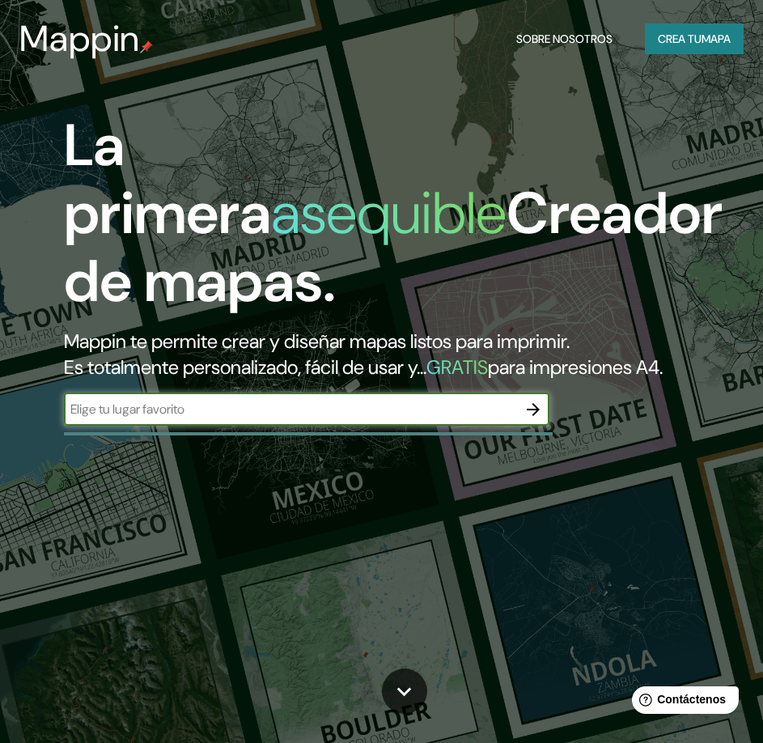  I want to click on font: Sobre nosotros, so click(564, 39).